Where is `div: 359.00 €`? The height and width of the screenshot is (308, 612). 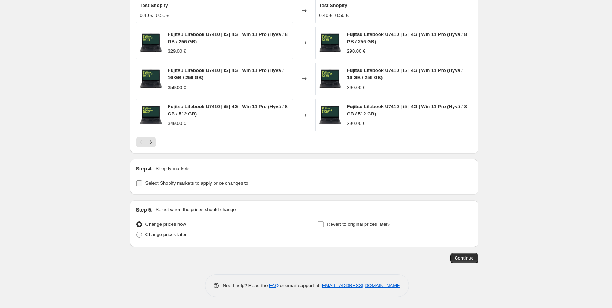 div: 359.00 € is located at coordinates (177, 88).